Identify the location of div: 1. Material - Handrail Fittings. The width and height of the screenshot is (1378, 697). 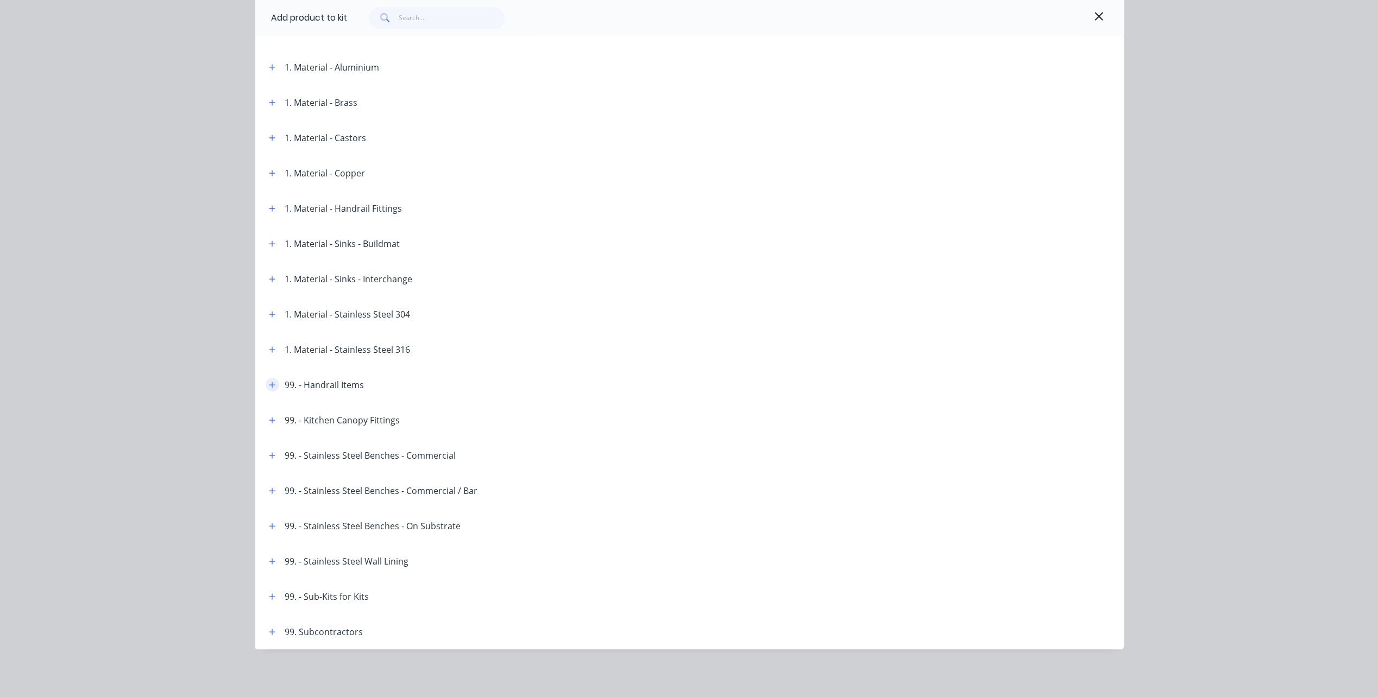
(343, 209).